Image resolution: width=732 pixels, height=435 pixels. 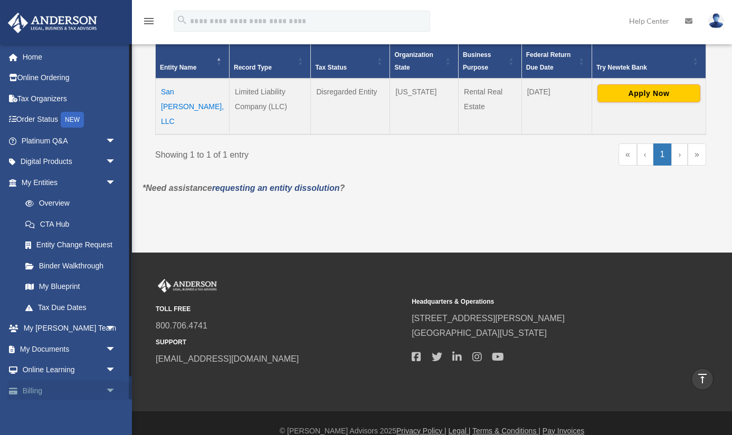 What do you see at coordinates (70, 162) in the screenshot?
I see `a: Digital Productsarrow_drop_down` at bounding box center [70, 162].